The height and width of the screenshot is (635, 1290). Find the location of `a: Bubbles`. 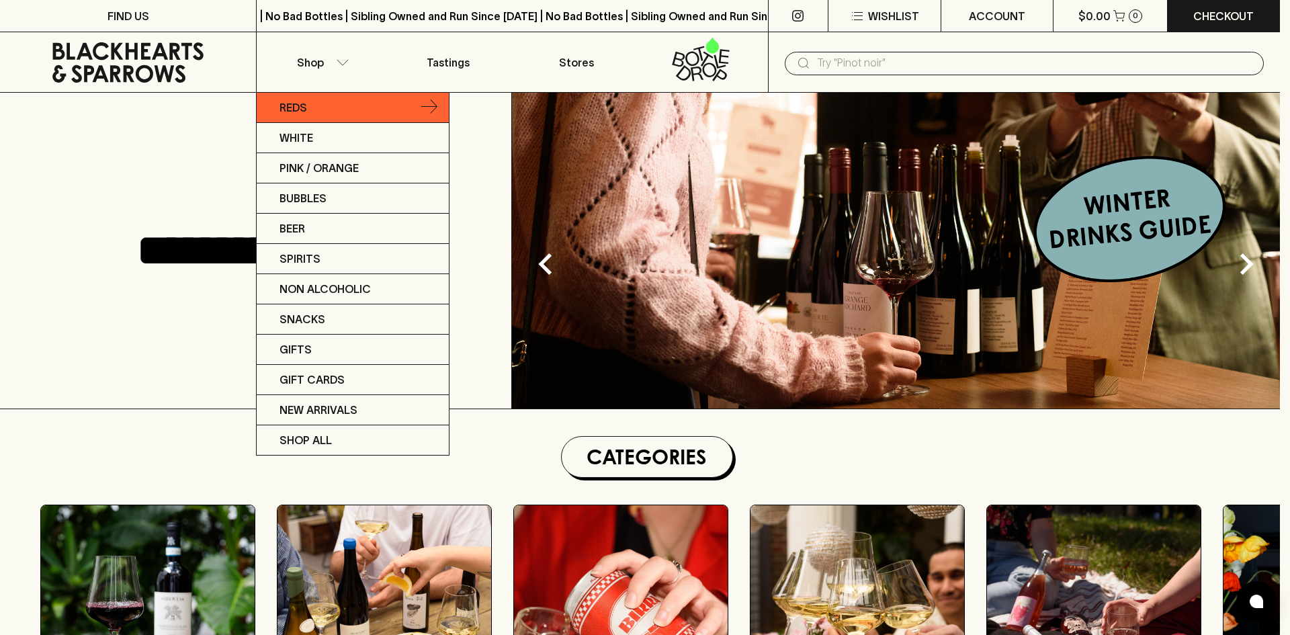

a: Bubbles is located at coordinates (353, 198).